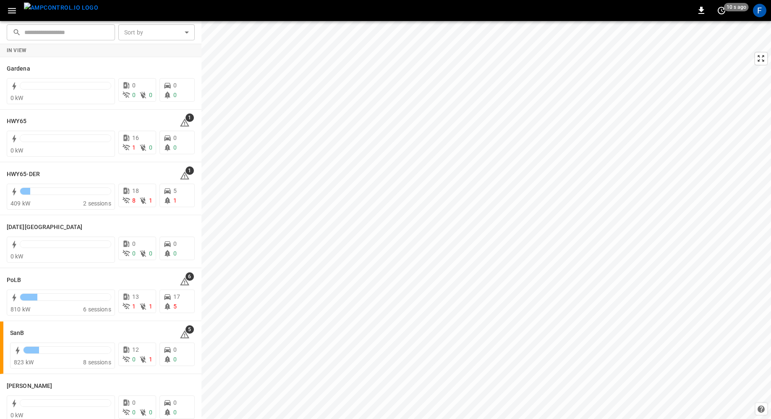 Image resolution: width=771 pixels, height=419 pixels. What do you see at coordinates (136, 191) in the screenshot?
I see `span: 18` at bounding box center [136, 191].